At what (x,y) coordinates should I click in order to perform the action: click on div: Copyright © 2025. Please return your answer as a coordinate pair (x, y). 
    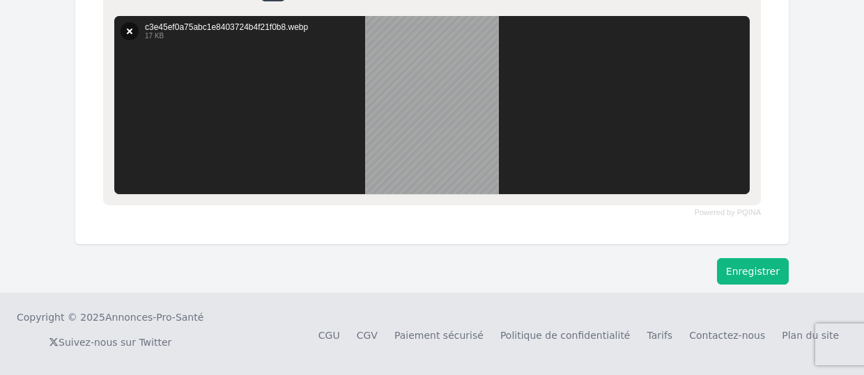
    Looking at the image, I should click on (110, 318).